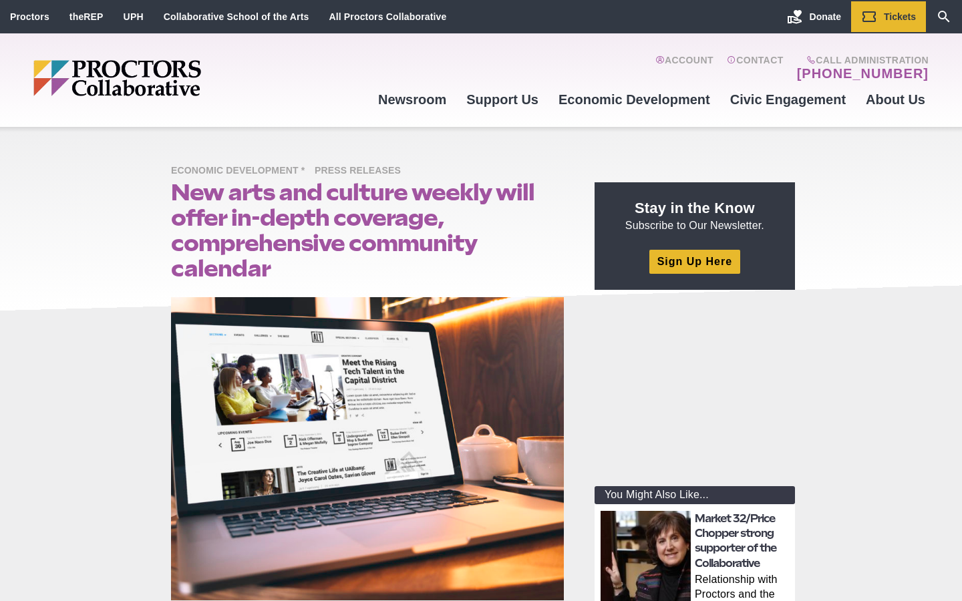 This screenshot has width=962, height=601. I want to click on a: Search, so click(944, 17).